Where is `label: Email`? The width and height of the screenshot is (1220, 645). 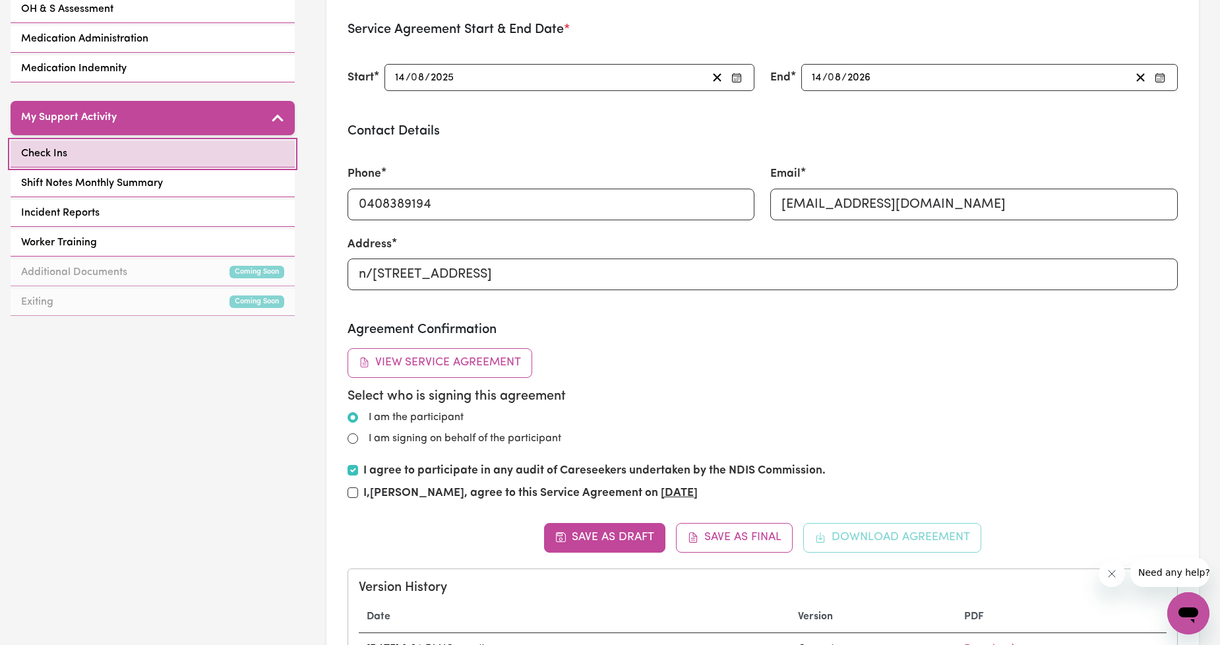
label: Email is located at coordinates (786, 174).